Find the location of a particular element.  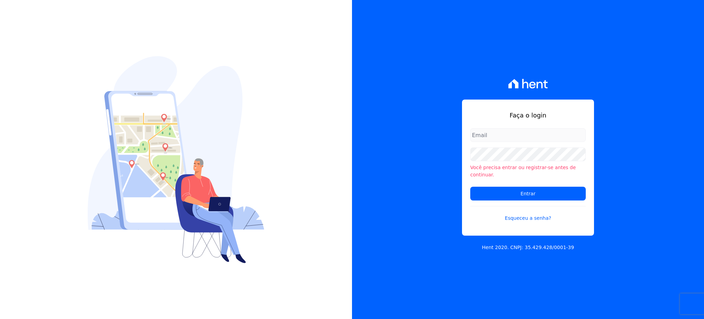

a: Esqueceu a senha? is located at coordinates (528, 214).